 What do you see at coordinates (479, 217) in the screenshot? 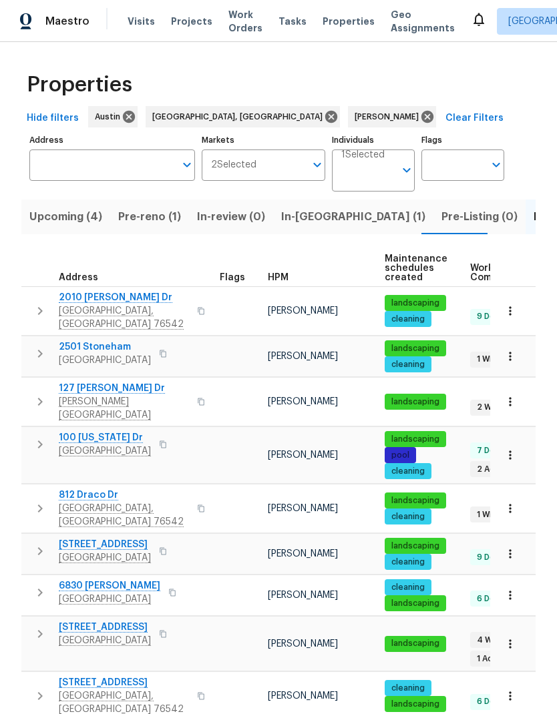
I see `span: Pre-Listing (0)` at bounding box center [479, 217].